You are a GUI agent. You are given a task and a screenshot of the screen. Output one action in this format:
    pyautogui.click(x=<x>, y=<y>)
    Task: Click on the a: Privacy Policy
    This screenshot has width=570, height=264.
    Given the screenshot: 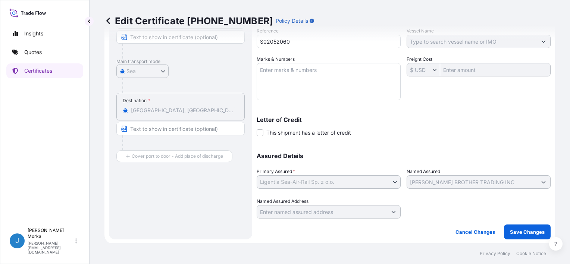 What is the action you would take?
    pyautogui.click(x=495, y=253)
    